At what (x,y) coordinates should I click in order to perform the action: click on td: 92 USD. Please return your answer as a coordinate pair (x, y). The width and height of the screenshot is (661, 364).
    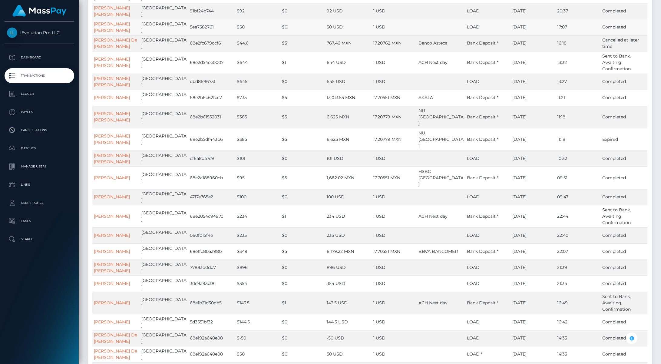
    Looking at the image, I should click on (348, 11).